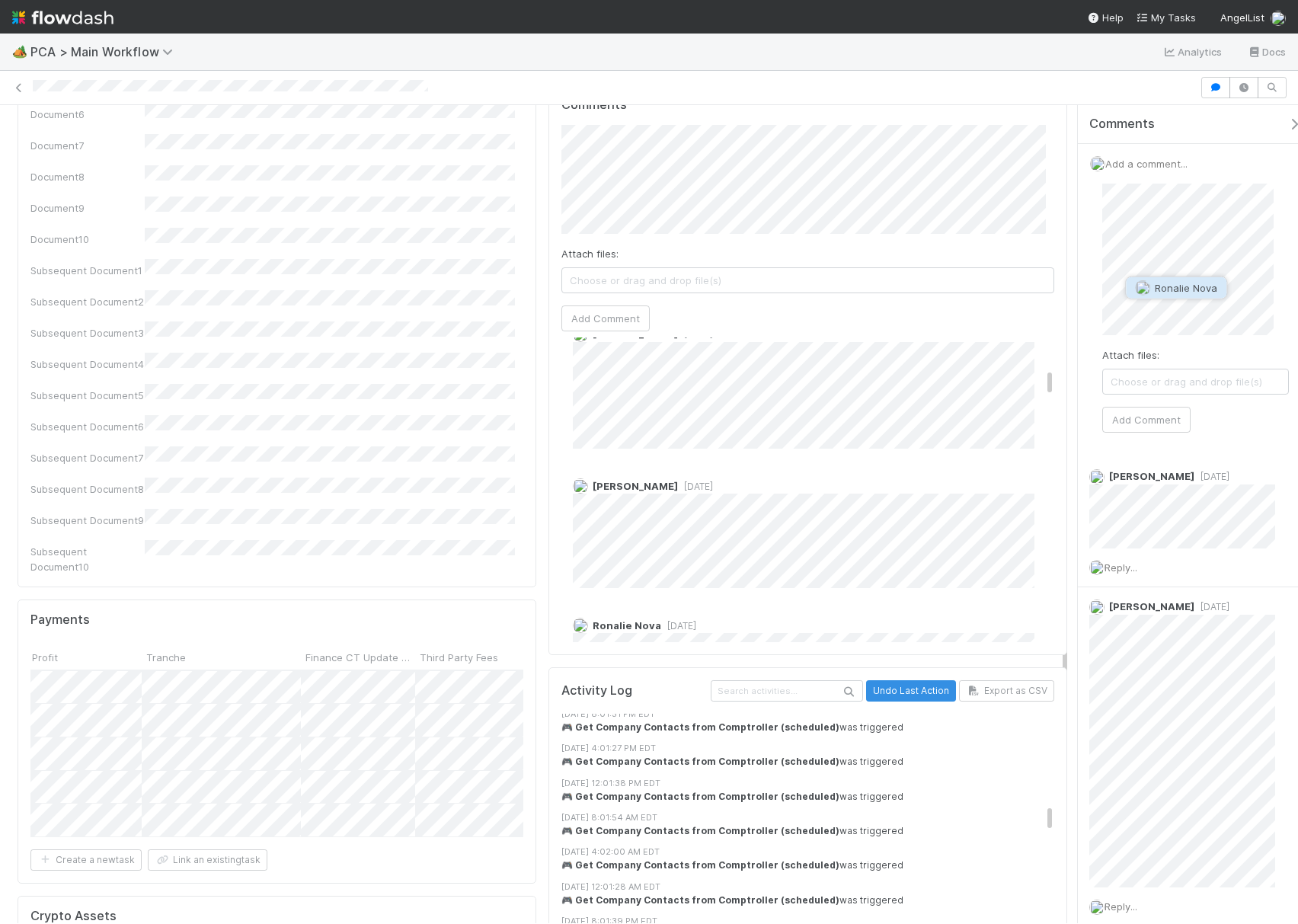  What do you see at coordinates (88, 239) in the screenshot?
I see `div: Document10` at bounding box center [88, 239].